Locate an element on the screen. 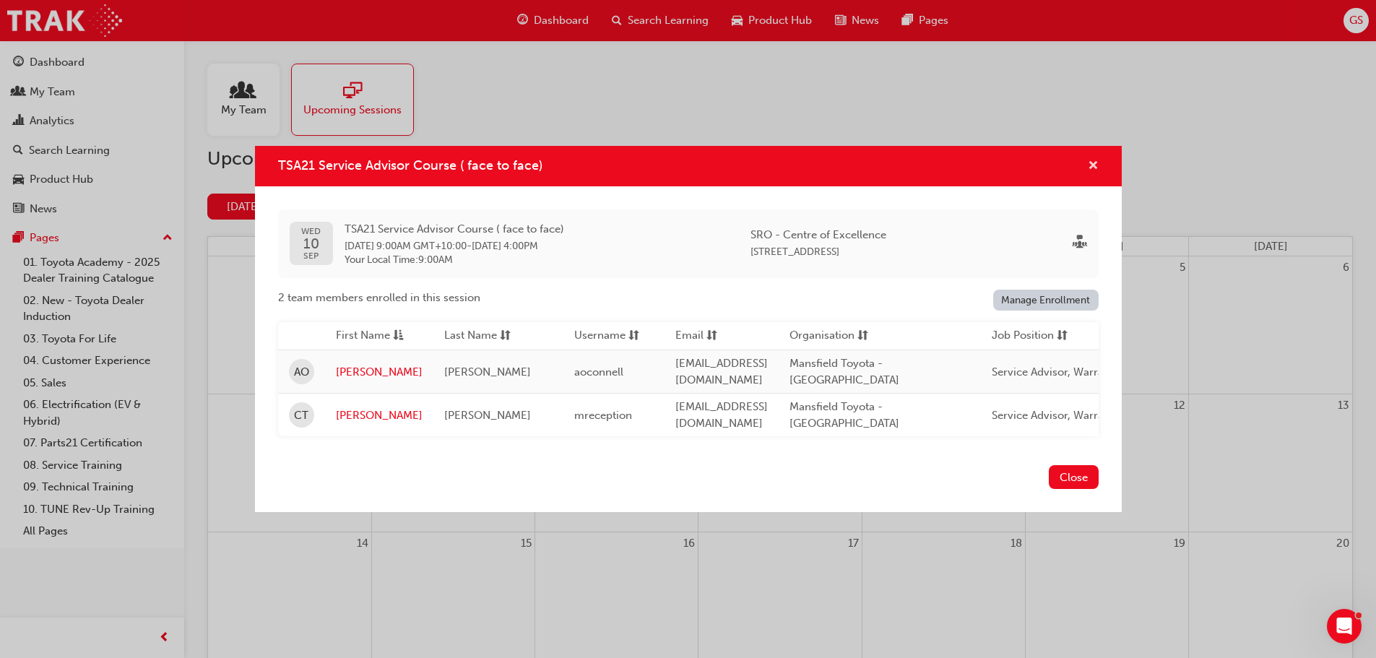 The image size is (1376, 658). span: cross-icon is located at coordinates (1093, 167).